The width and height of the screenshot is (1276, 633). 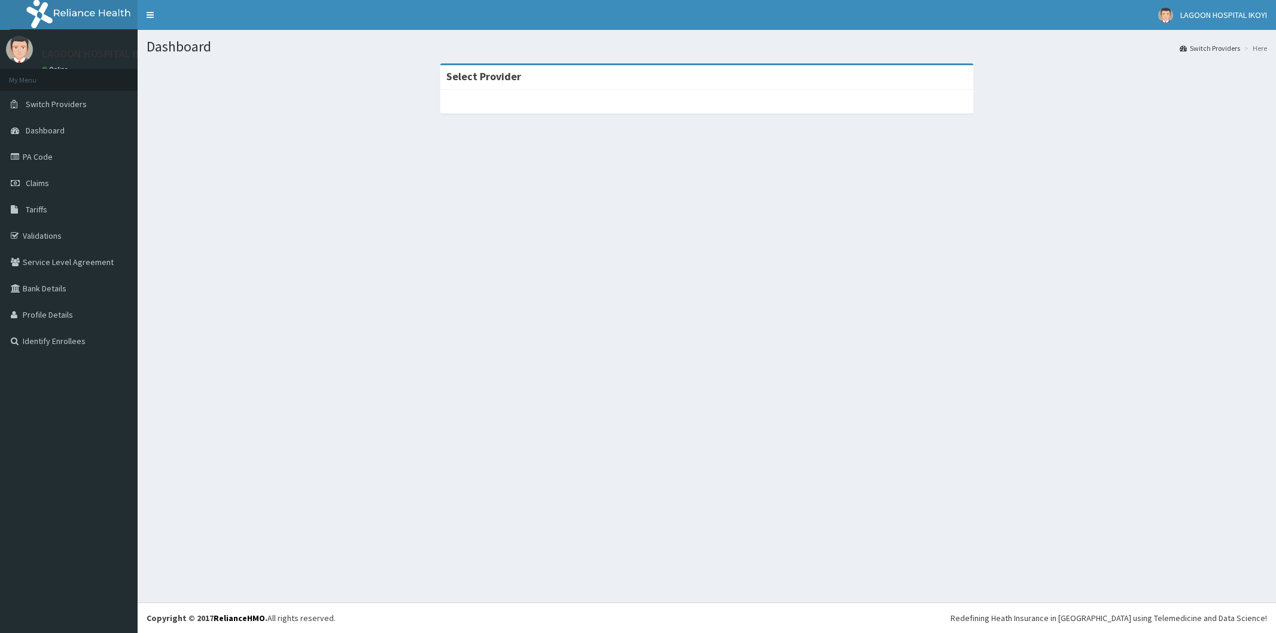 I want to click on strong: Copyright © 2017 ., so click(x=207, y=618).